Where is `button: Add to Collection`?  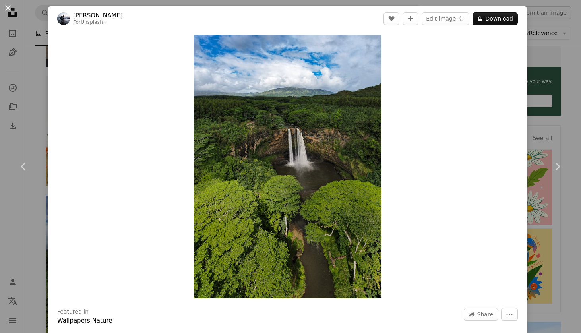 button: Add to Collection is located at coordinates (410, 19).